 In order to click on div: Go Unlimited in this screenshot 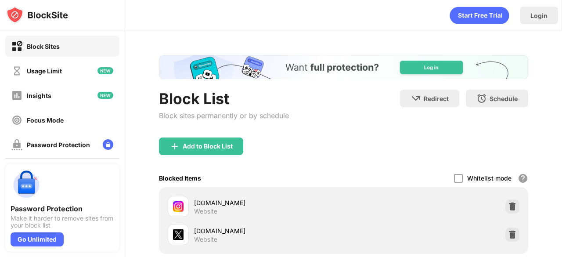, I will do `click(37, 239)`.